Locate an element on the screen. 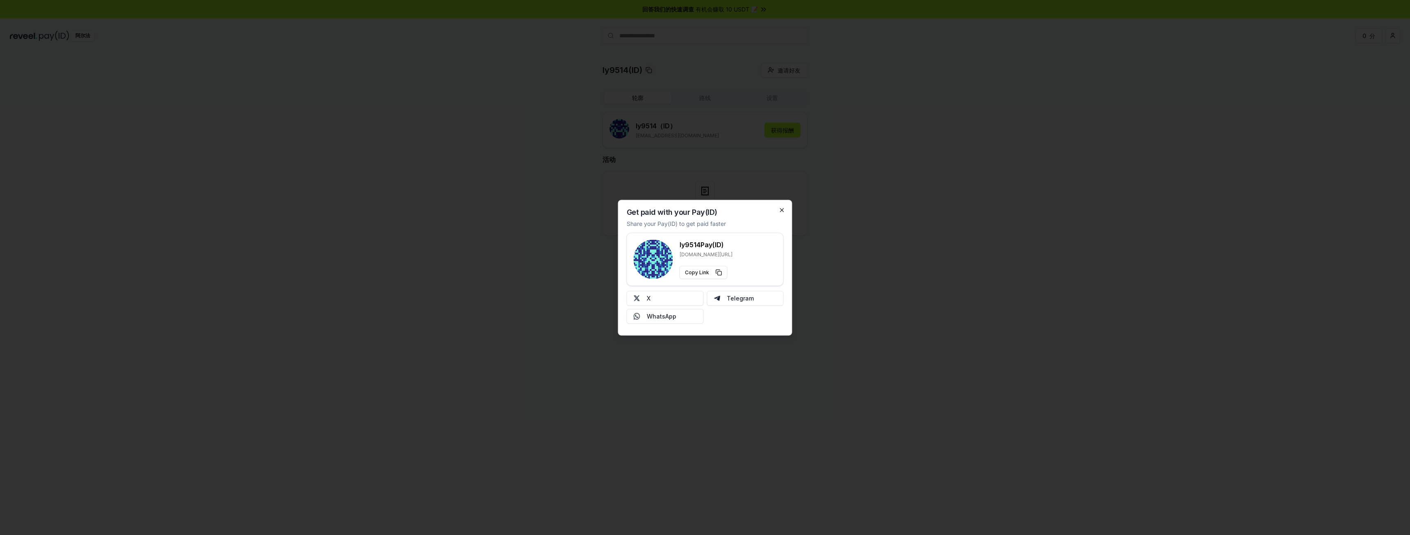 This screenshot has width=1410, height=535. button: X is located at coordinates (665, 298).